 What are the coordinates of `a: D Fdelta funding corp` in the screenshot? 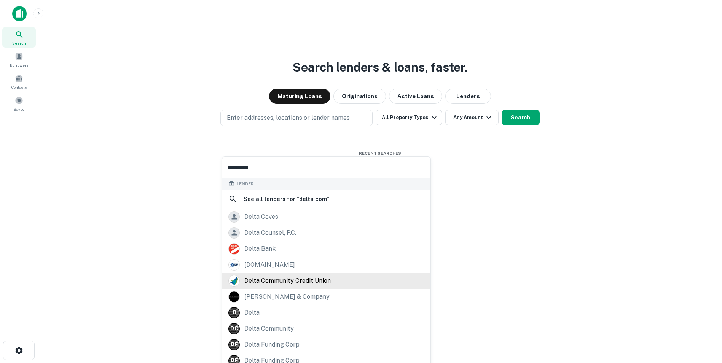 It's located at (326, 345).